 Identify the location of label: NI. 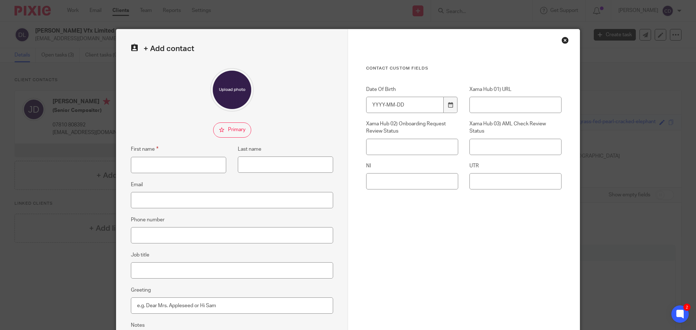
(412, 166).